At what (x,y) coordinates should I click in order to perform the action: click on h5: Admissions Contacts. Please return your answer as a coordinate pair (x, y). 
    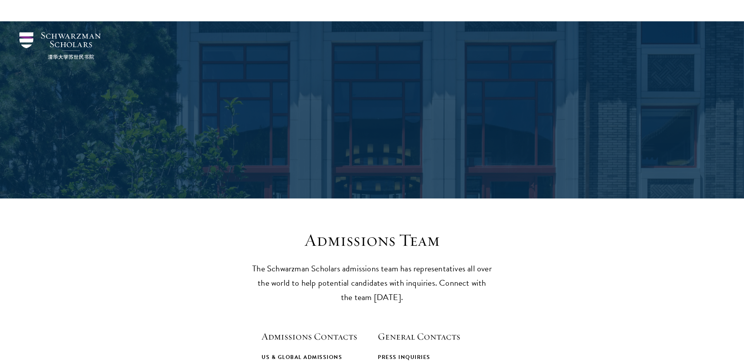
    Looking at the image, I should click on (314, 336).